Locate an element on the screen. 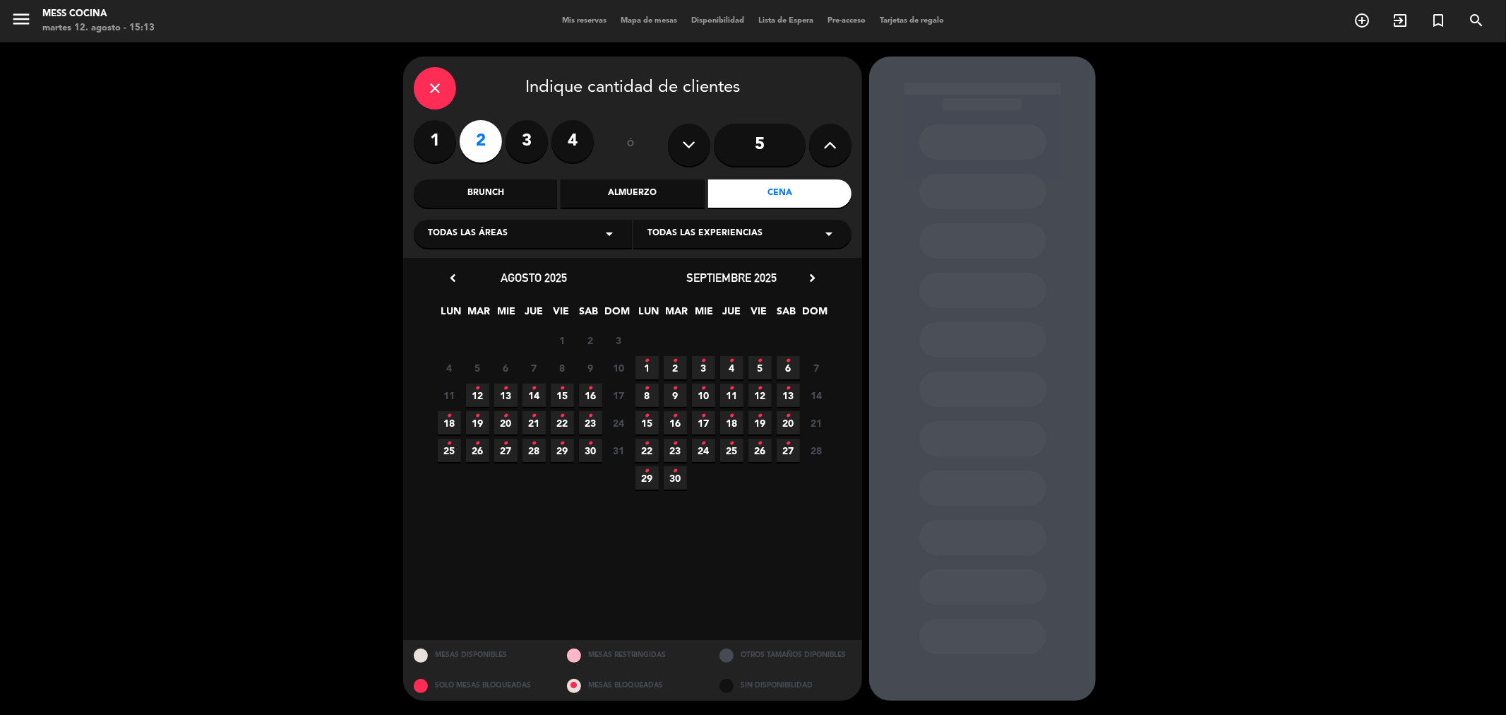 The width and height of the screenshot is (1506, 715). span: LUN is located at coordinates (649, 314).